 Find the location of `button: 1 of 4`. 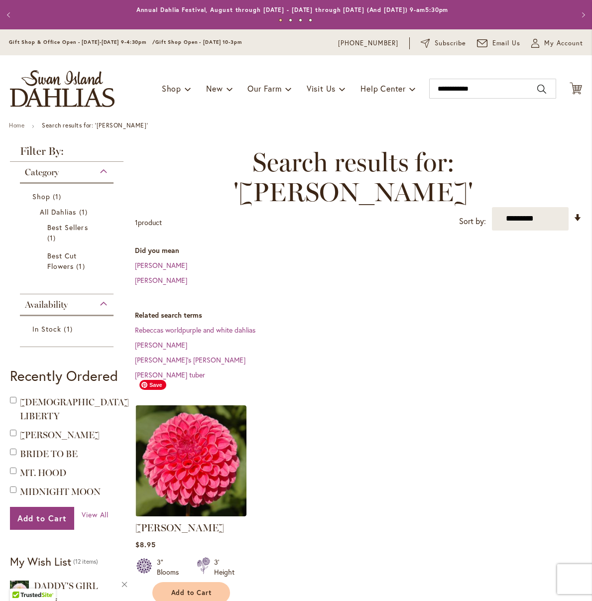

button: 1 of 4 is located at coordinates (280, 20).